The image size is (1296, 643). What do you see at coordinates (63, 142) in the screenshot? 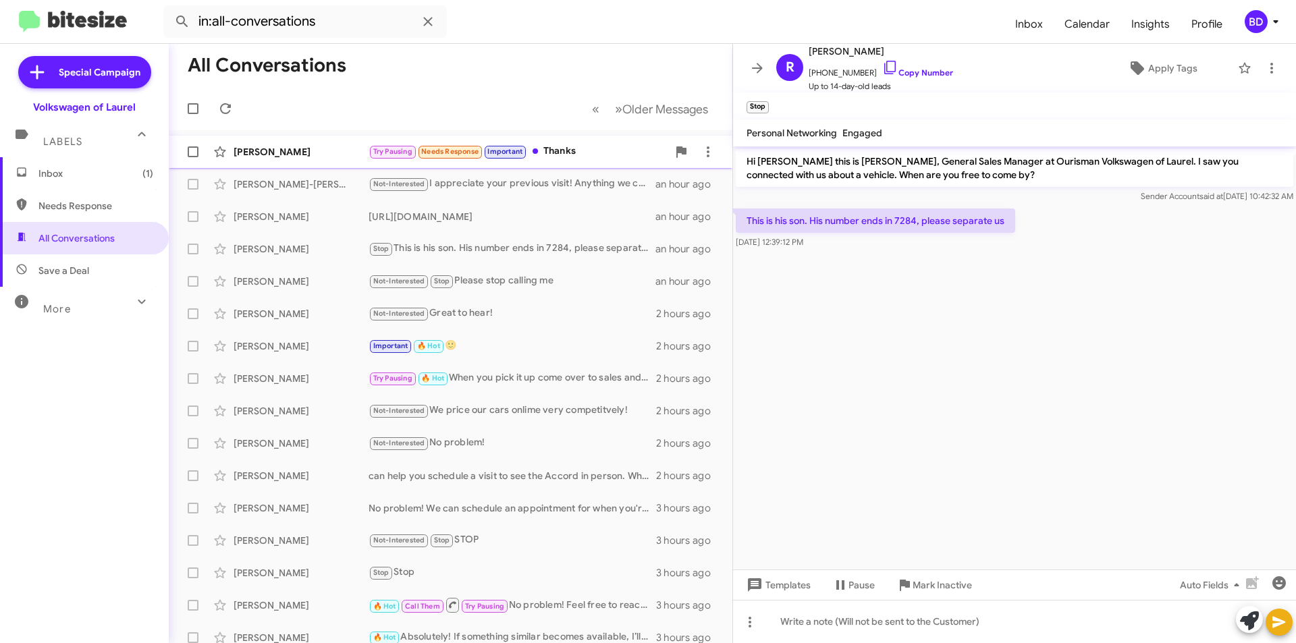
I see `span: Labels` at bounding box center [63, 142].